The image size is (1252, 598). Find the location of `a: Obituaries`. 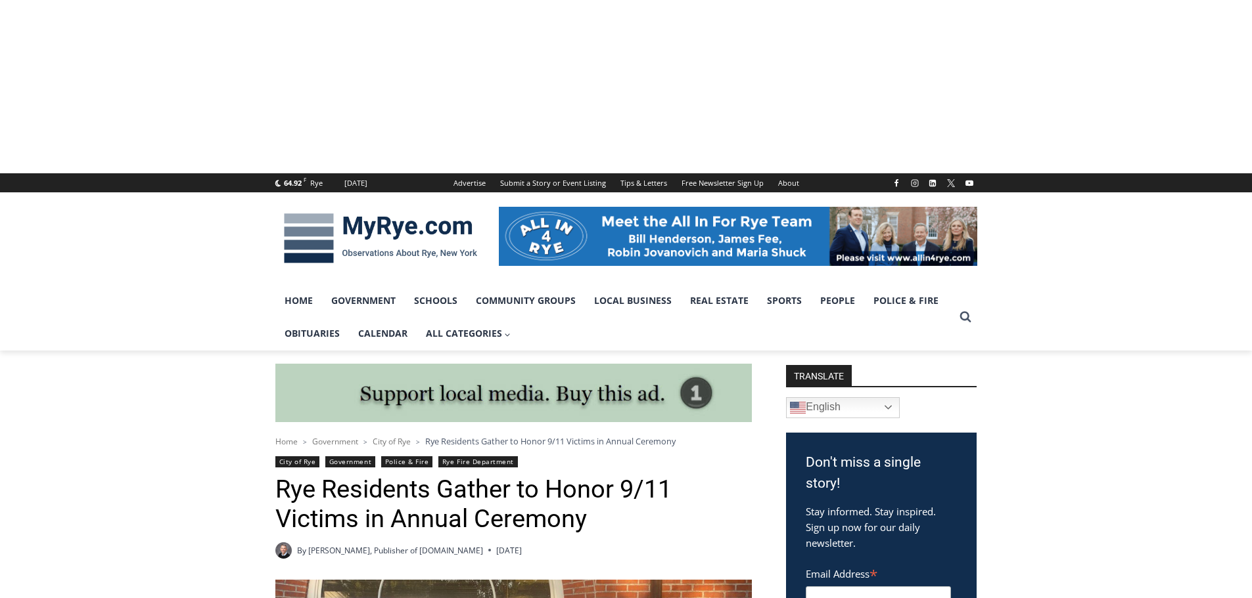

a: Obituaries is located at coordinates (312, 334).